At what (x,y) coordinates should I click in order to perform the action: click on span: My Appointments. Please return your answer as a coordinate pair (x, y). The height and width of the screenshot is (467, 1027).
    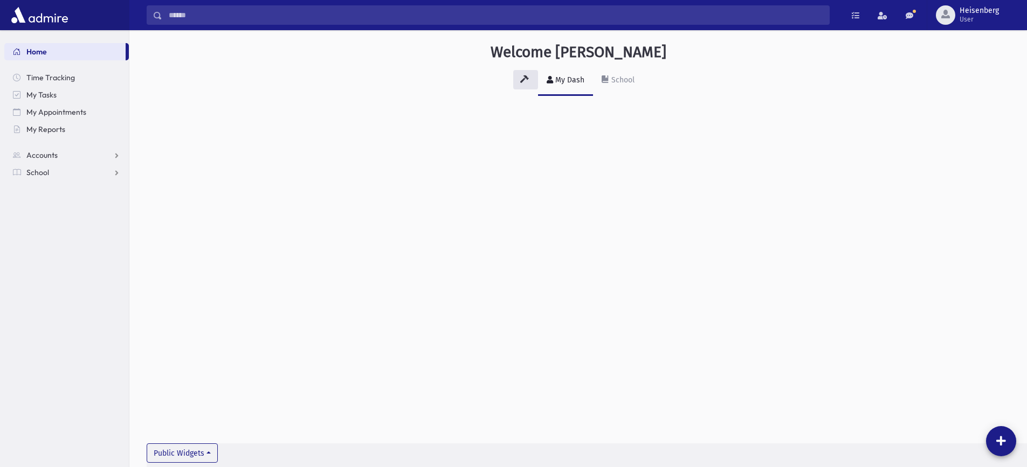
    Looking at the image, I should click on (56, 112).